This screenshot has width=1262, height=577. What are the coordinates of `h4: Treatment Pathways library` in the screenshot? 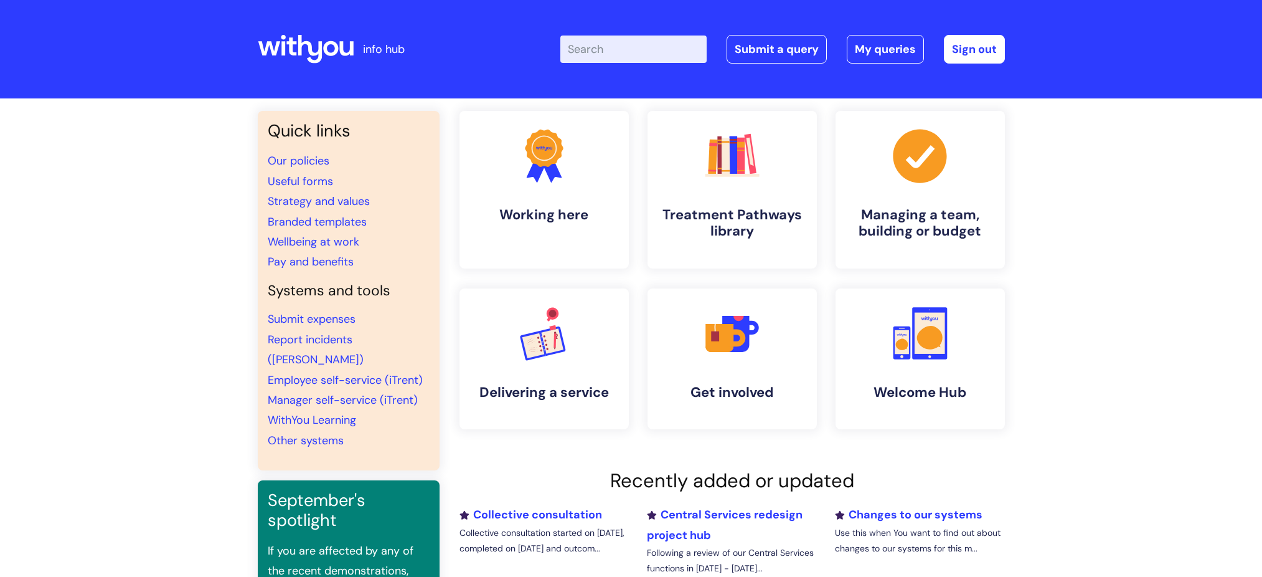 It's located at (732, 223).